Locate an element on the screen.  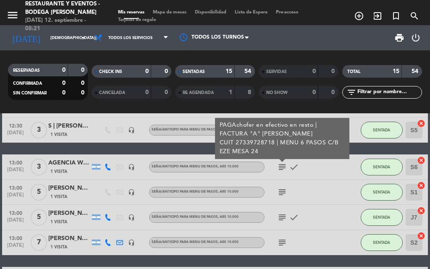
span: TOTAL is located at coordinates (353, 72).